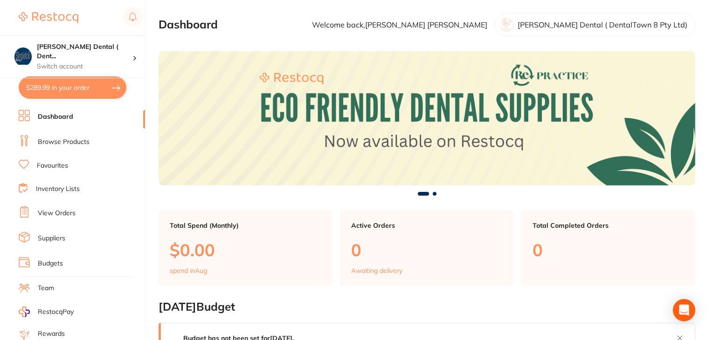 The height and width of the screenshot is (340, 714). I want to click on p: spend in Aug, so click(188, 271).